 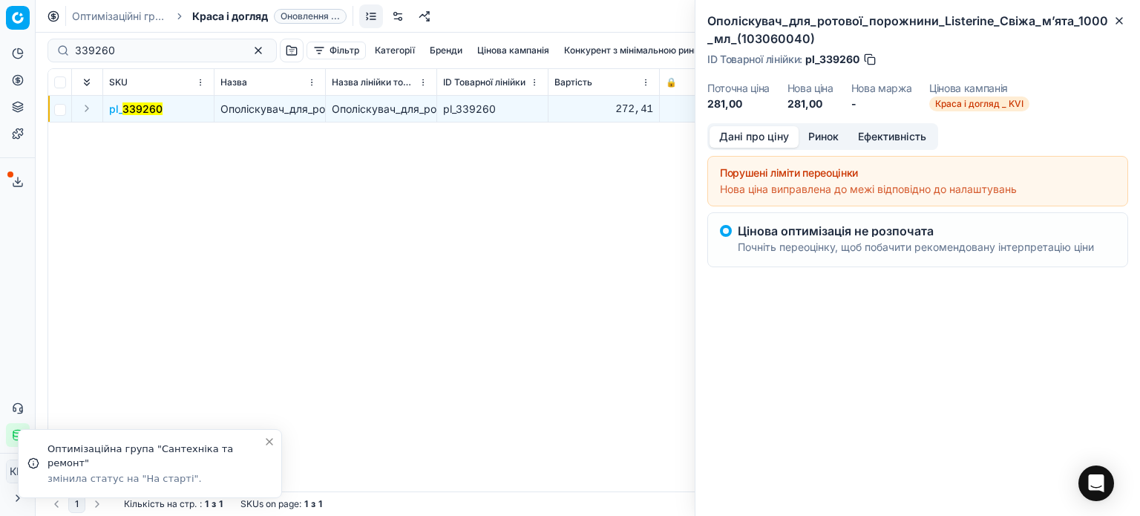 What do you see at coordinates (97, 504) in the screenshot?
I see `button: Go to next page` at bounding box center [97, 504].